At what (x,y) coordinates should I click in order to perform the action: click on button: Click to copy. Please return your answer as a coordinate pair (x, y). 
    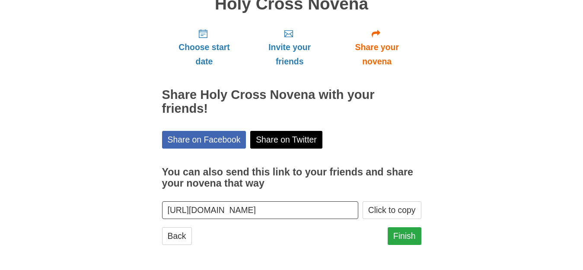
    Looking at the image, I should click on (392, 210).